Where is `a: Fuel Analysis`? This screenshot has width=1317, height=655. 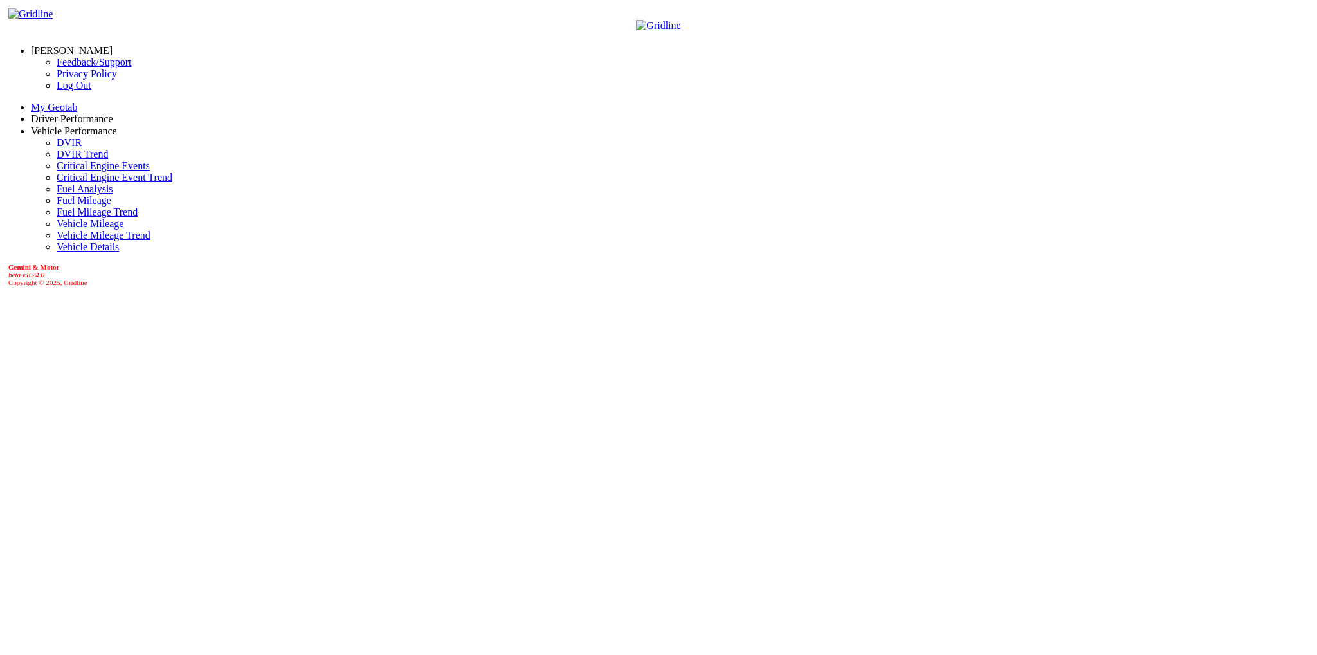
a: Fuel Analysis is located at coordinates (85, 188).